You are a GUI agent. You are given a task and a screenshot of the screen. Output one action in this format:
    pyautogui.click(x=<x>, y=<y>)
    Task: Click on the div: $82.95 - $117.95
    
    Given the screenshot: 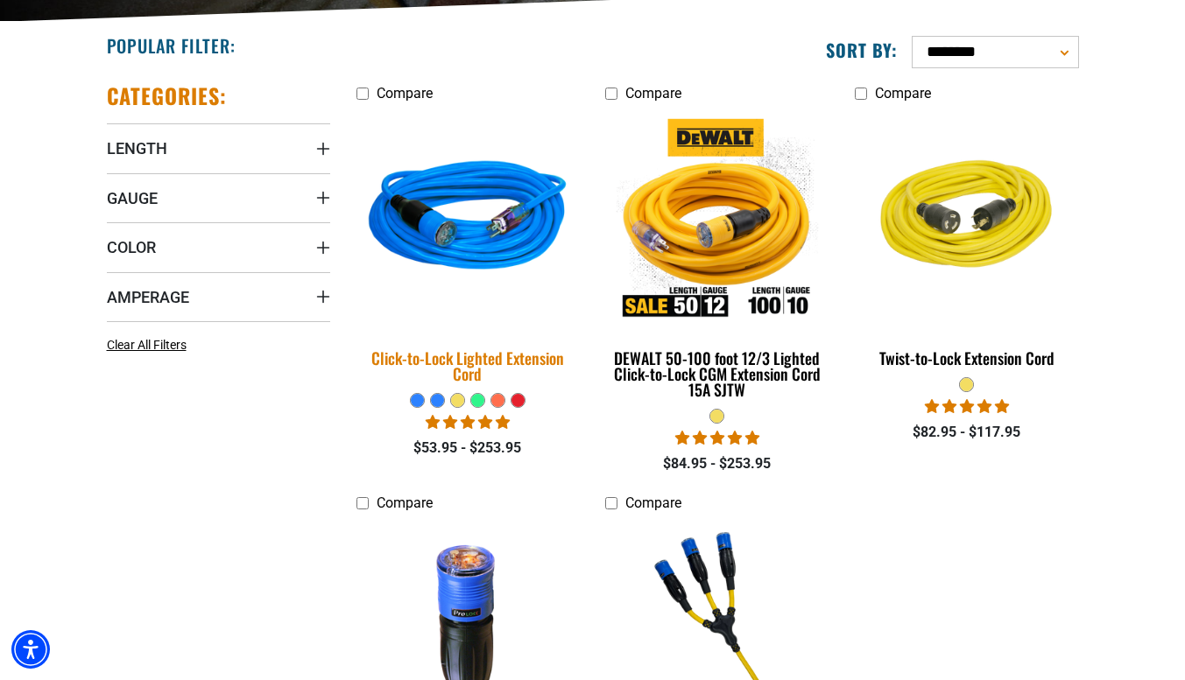 What is the action you would take?
    pyautogui.click(x=966, y=433)
    